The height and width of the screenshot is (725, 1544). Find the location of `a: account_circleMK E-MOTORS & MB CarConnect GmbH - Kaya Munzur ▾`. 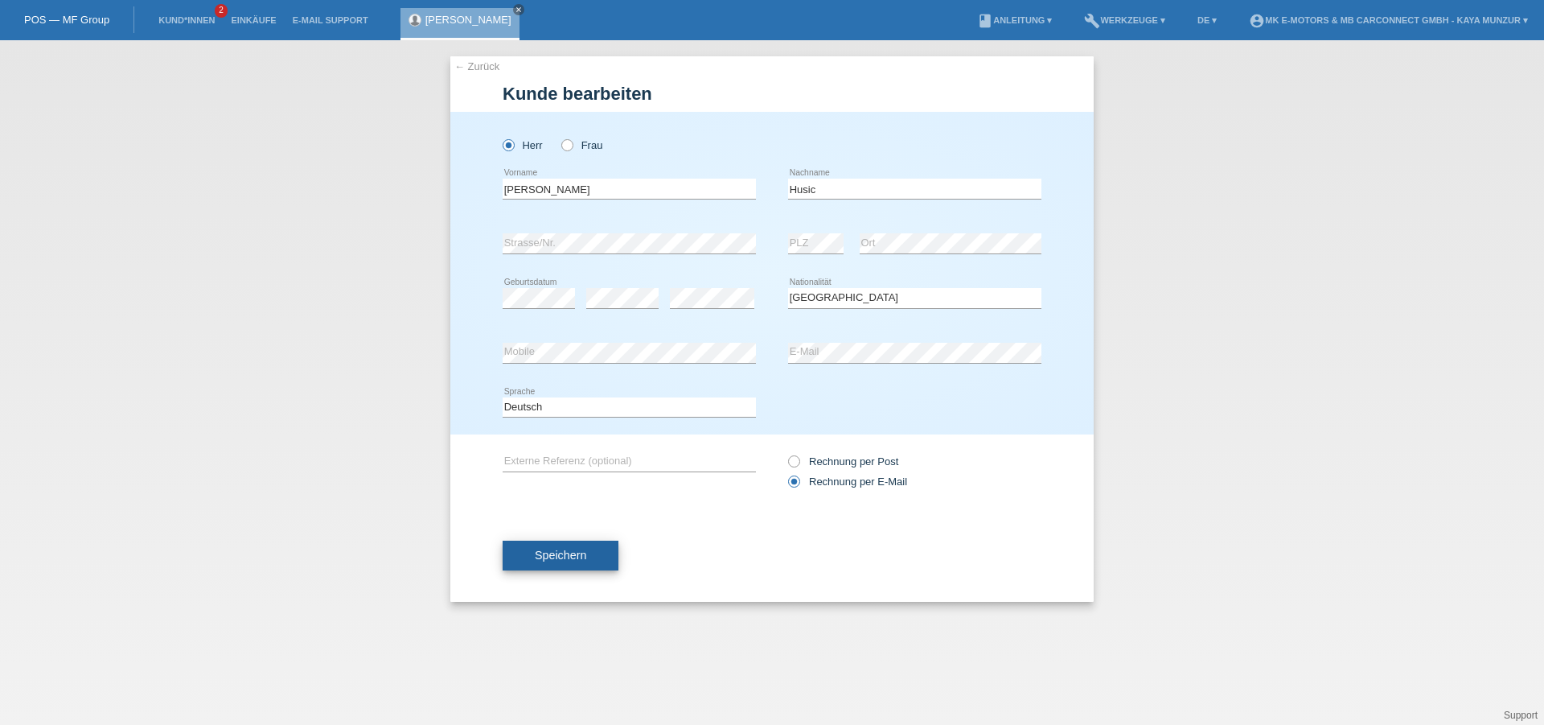

a: account_circleMK E-MOTORS & MB CarConnect GmbH - Kaya Munzur ▾ is located at coordinates (1388, 20).